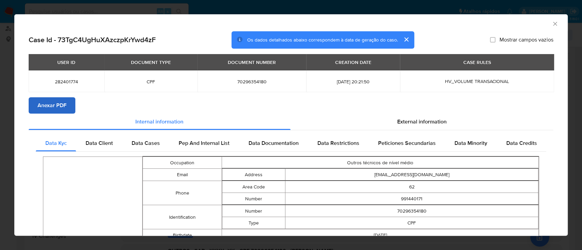  What do you see at coordinates (477, 81) in the screenshot?
I see `span: HV_VOLUME TRANSACIONAL` at bounding box center [477, 81].